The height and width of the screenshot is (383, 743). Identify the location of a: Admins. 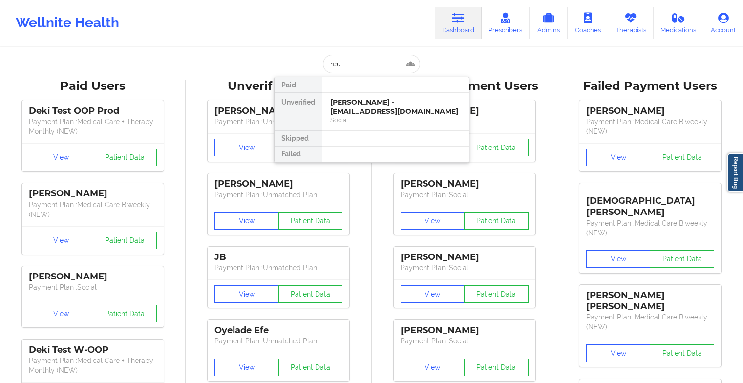
(549, 23).